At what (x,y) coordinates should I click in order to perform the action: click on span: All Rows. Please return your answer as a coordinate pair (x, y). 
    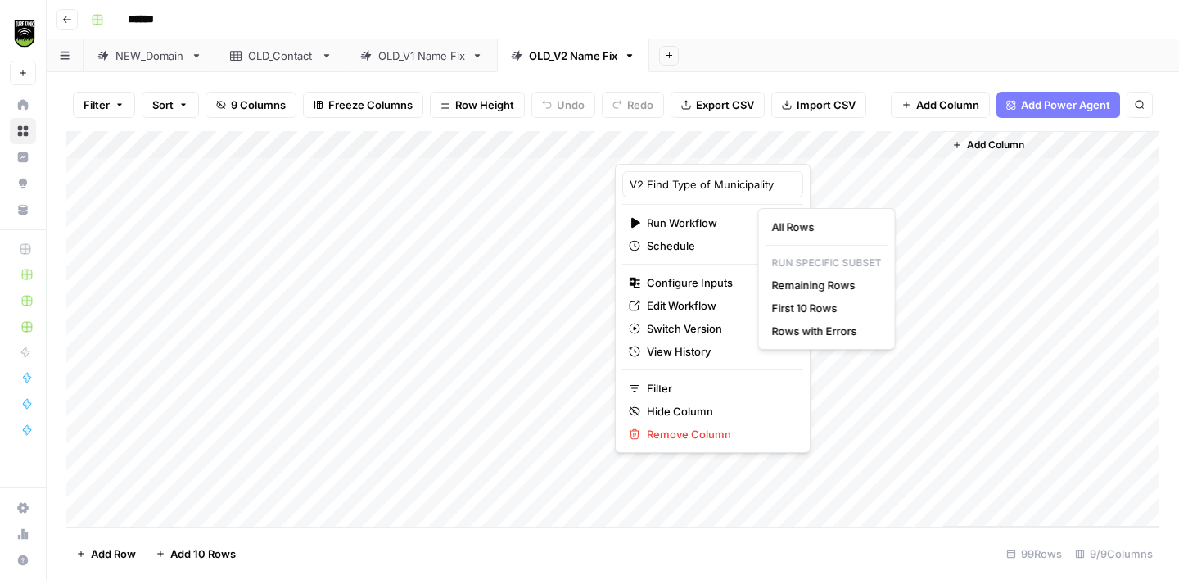
    Looking at the image, I should click on (824, 227).